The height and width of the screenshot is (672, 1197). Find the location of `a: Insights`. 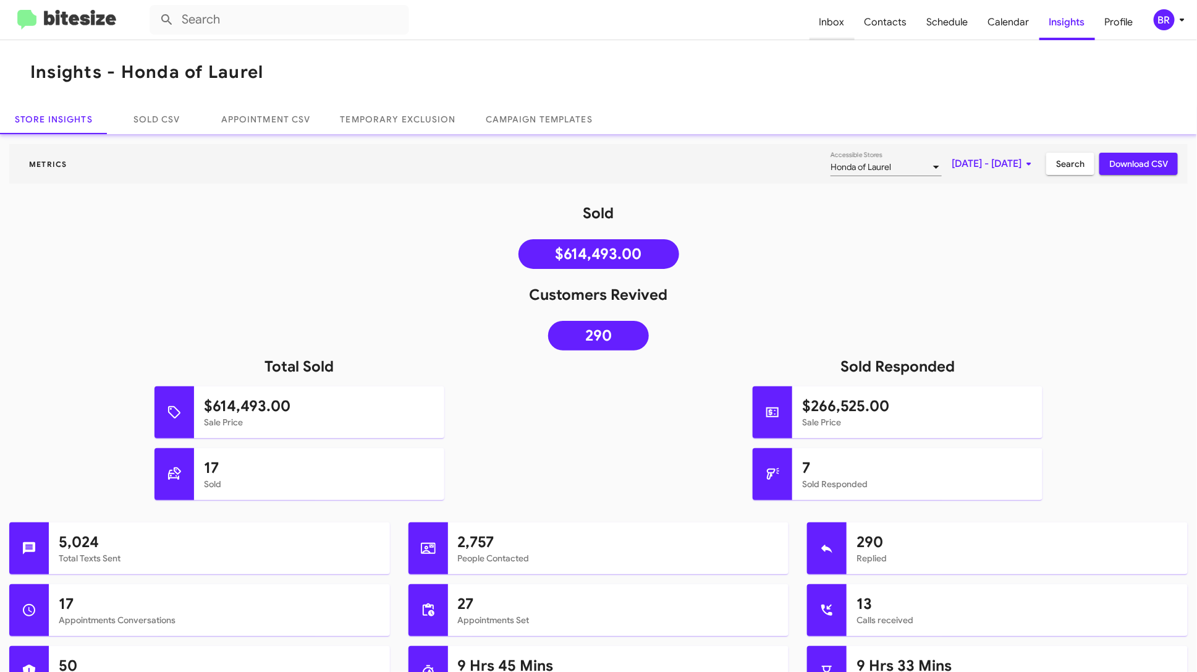

a: Insights is located at coordinates (1067, 22).